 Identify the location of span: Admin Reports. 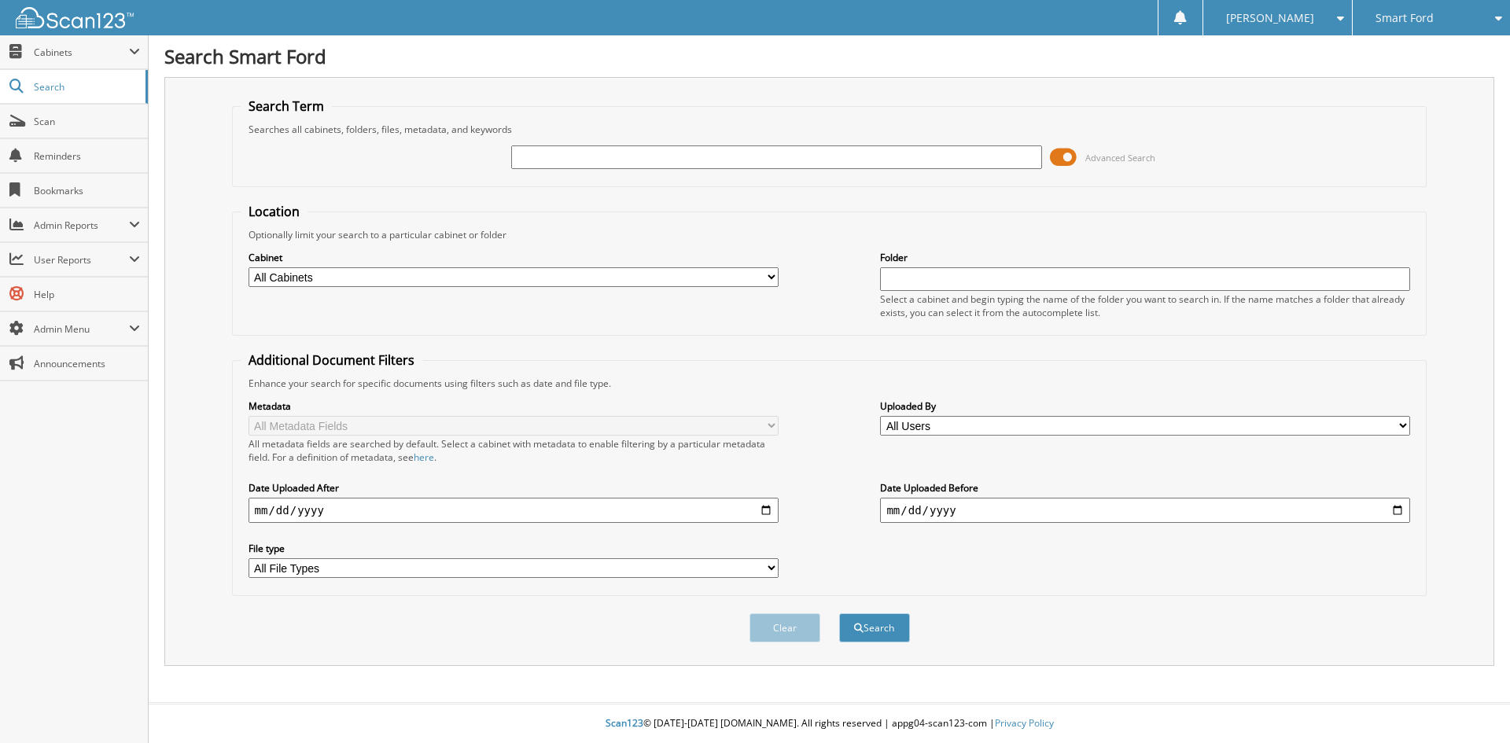
(81, 225).